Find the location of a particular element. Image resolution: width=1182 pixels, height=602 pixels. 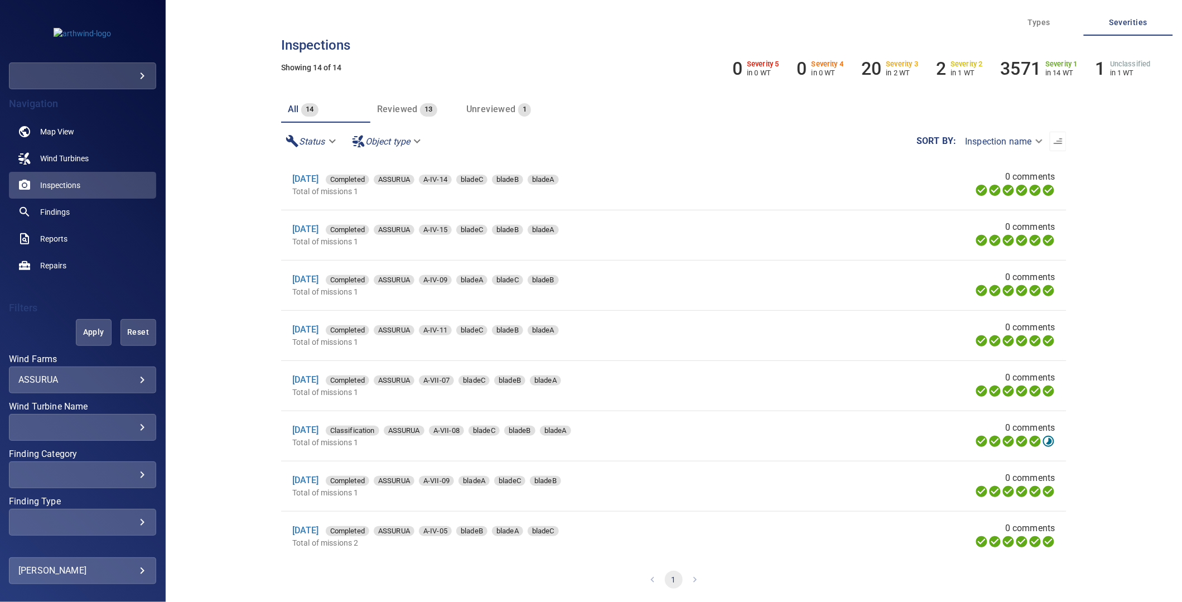

nav: pagination navigation is located at coordinates (674, 580).